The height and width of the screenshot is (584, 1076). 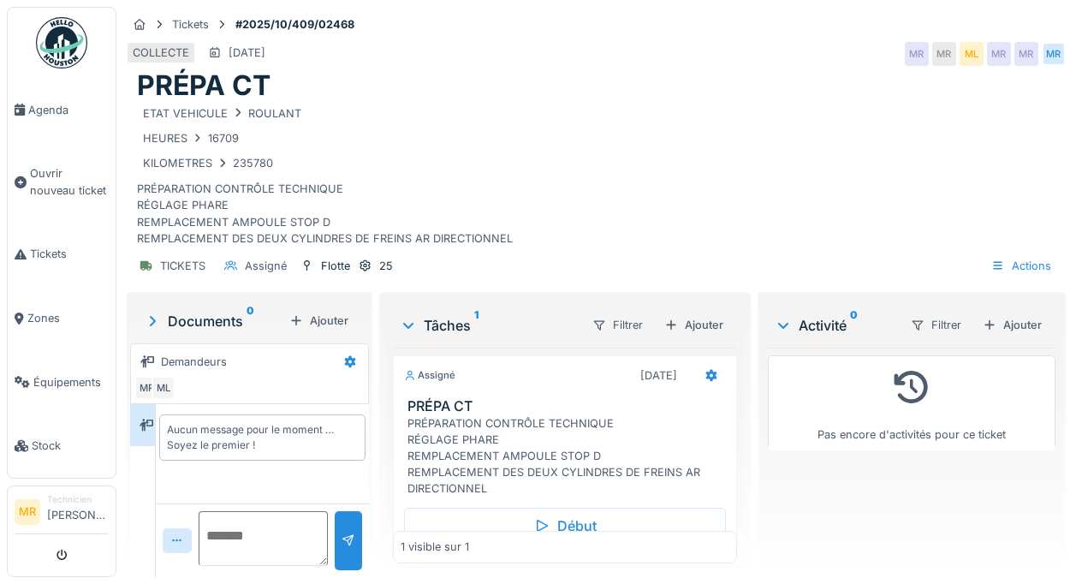 What do you see at coordinates (78, 499) in the screenshot?
I see `div: Technicien` at bounding box center [78, 499].